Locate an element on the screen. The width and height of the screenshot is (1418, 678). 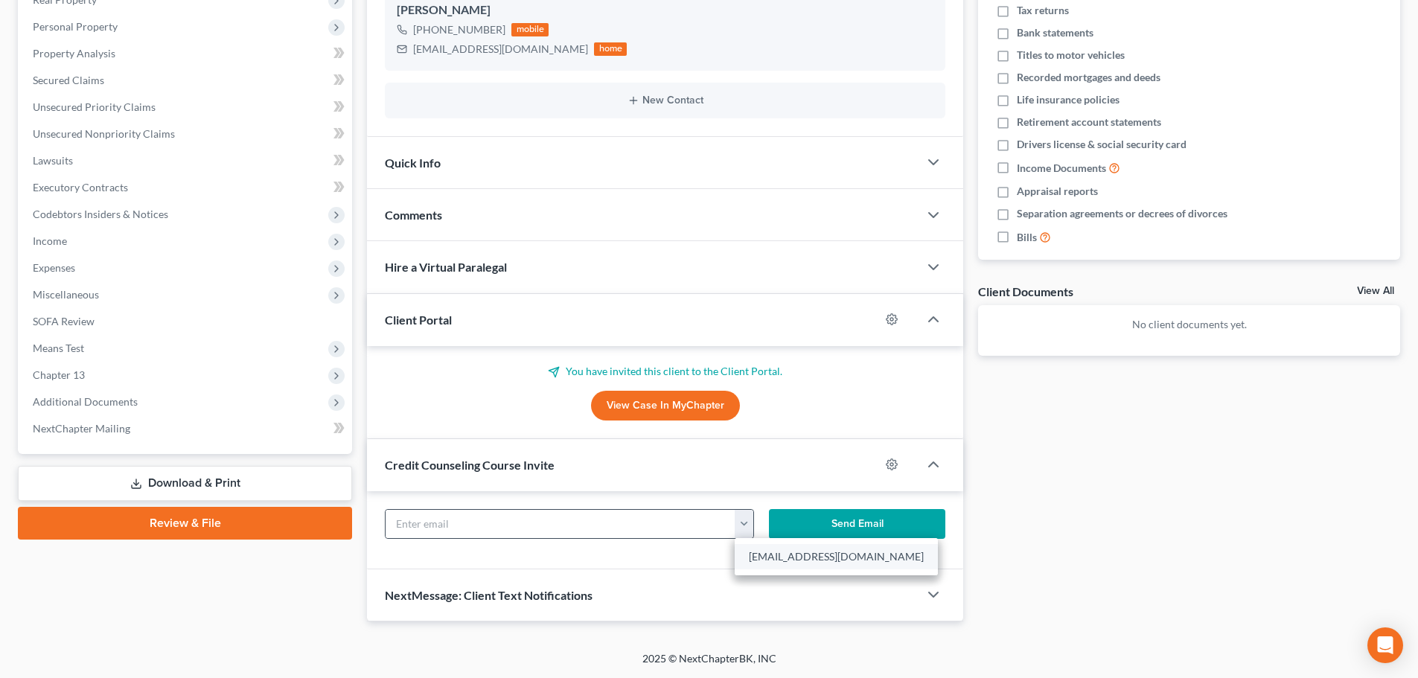
a: View Case in MyChapter is located at coordinates (665, 406).